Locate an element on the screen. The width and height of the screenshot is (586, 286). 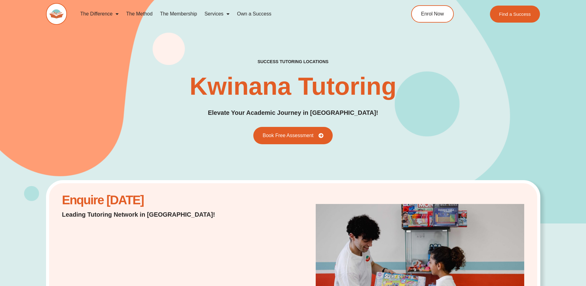
a: Own a Success is located at coordinates (254, 14).